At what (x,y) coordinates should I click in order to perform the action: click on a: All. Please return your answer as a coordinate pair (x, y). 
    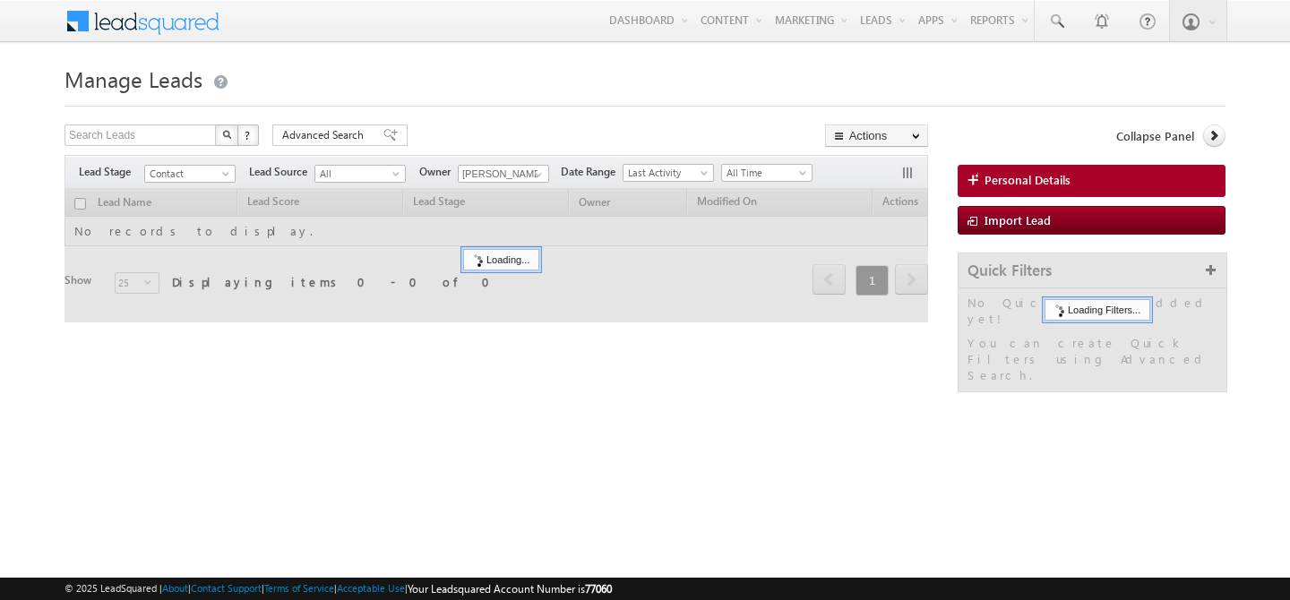
    Looking at the image, I should click on (360, 174).